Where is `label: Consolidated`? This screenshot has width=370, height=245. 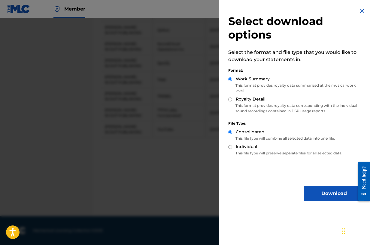
label: Consolidated is located at coordinates (251, 132).